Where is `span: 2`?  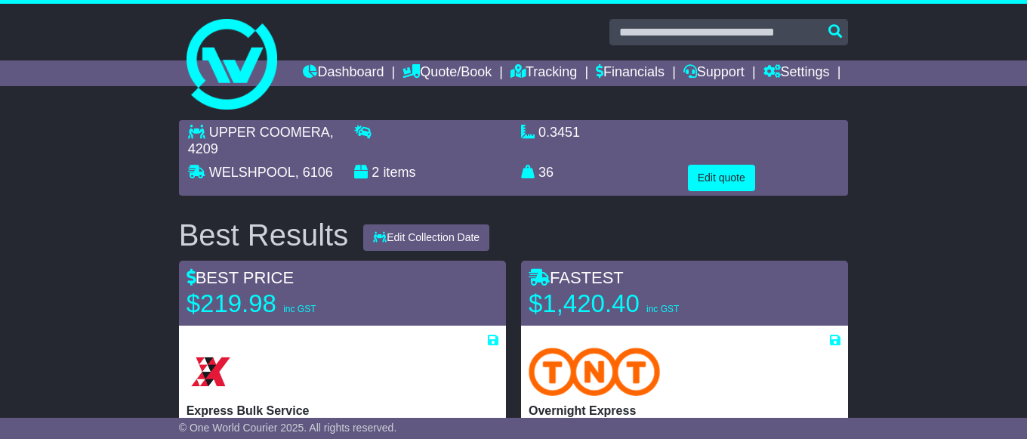 span: 2 is located at coordinates (375, 172).